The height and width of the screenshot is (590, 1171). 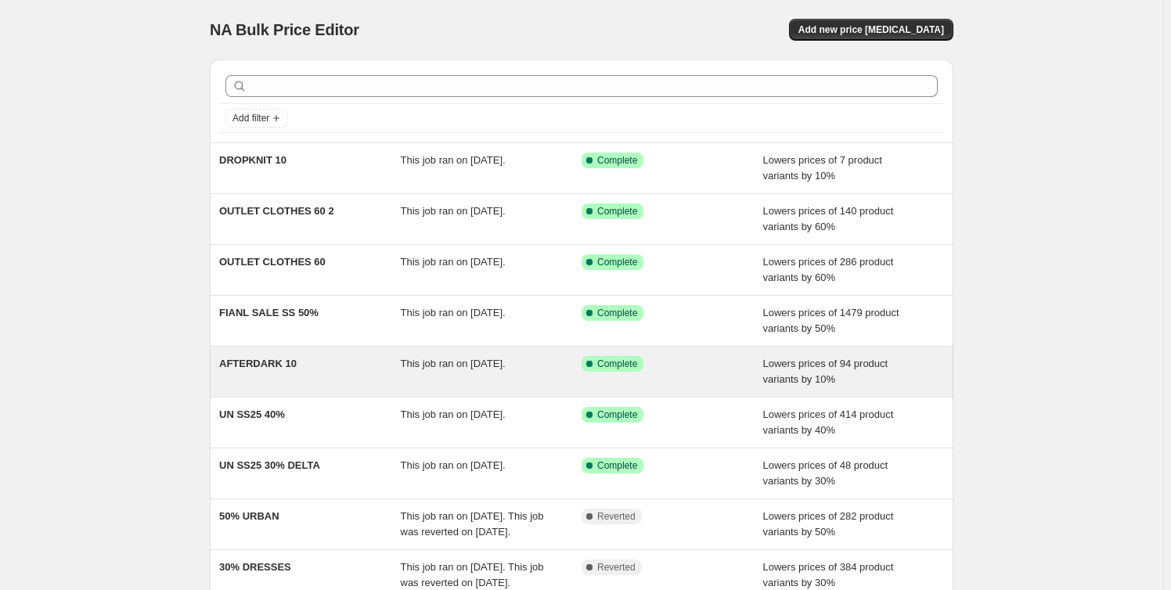 What do you see at coordinates (828, 422) in the screenshot?
I see `span: Lowers prices of 414 product variants by 40%` at bounding box center [828, 422].